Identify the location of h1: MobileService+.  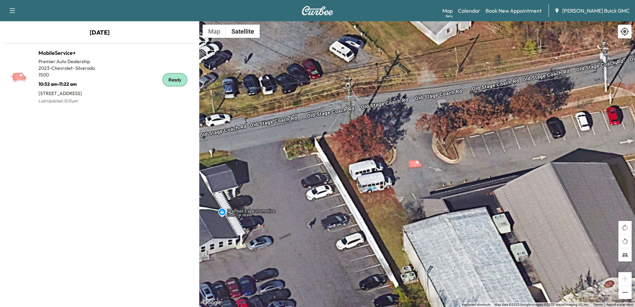
(69, 53).